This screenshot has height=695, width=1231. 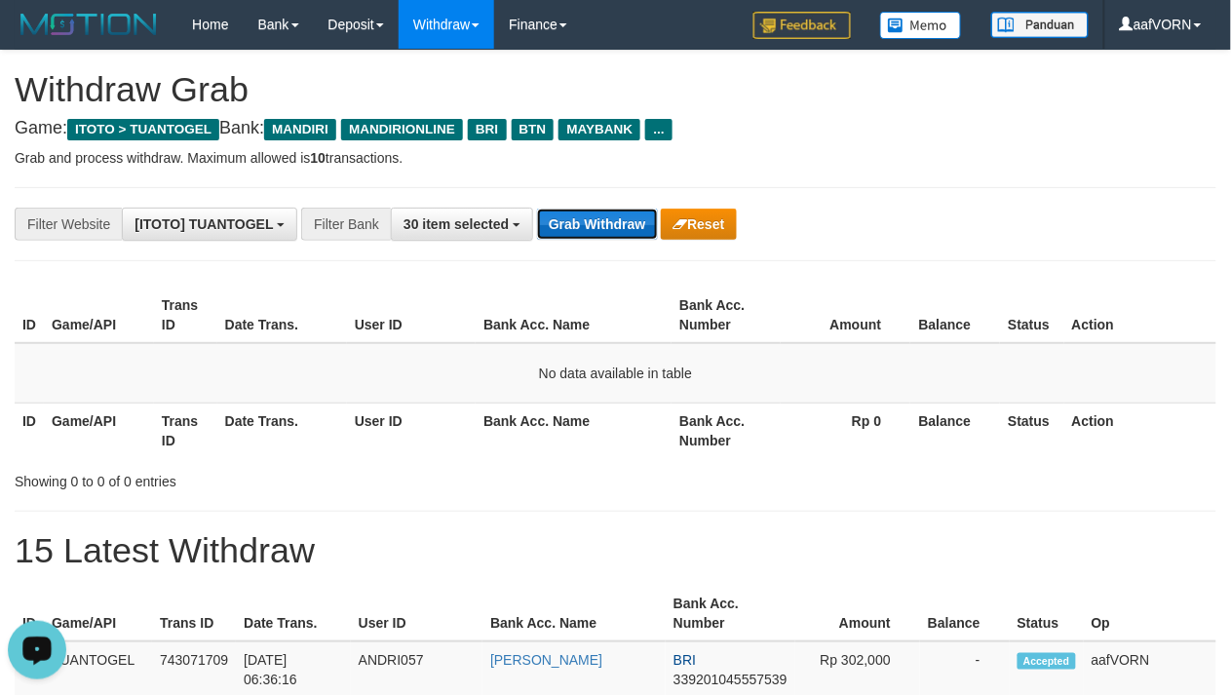 What do you see at coordinates (346, 224) in the screenshot?
I see `div: Filter Bank` at bounding box center [346, 224].